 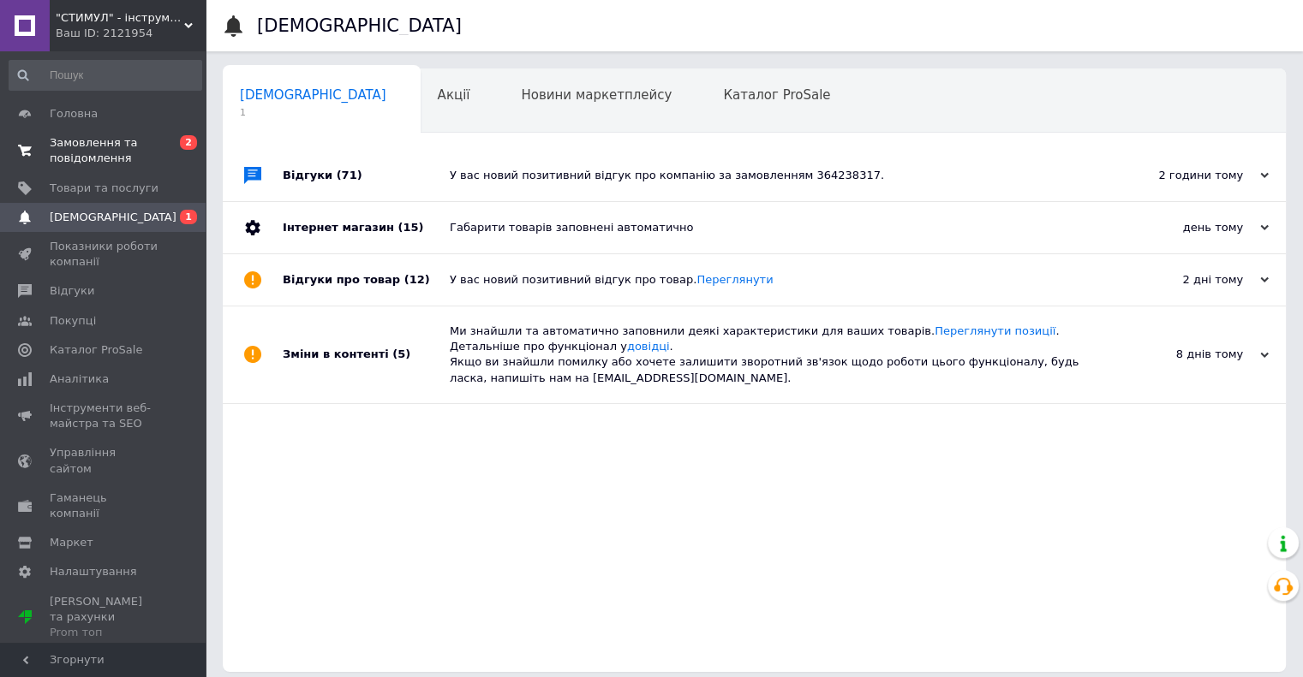 I want to click on span: Показники роботи компанії, so click(x=104, y=254).